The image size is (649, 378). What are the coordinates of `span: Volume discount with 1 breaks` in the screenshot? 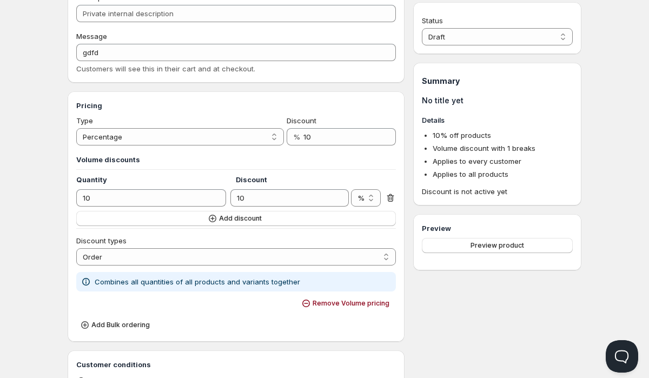 It's located at (484, 148).